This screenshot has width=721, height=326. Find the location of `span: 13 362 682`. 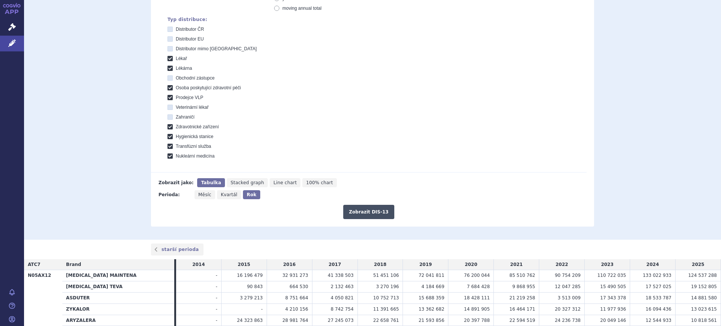

span: 13 362 682 is located at coordinates (431, 309).